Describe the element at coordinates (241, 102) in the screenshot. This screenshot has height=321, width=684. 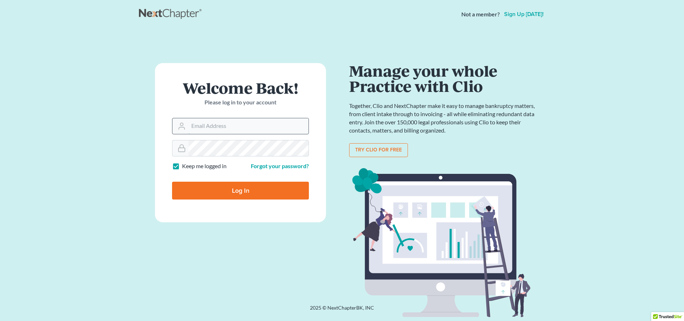
I see `p: Please log in to your account` at that location.